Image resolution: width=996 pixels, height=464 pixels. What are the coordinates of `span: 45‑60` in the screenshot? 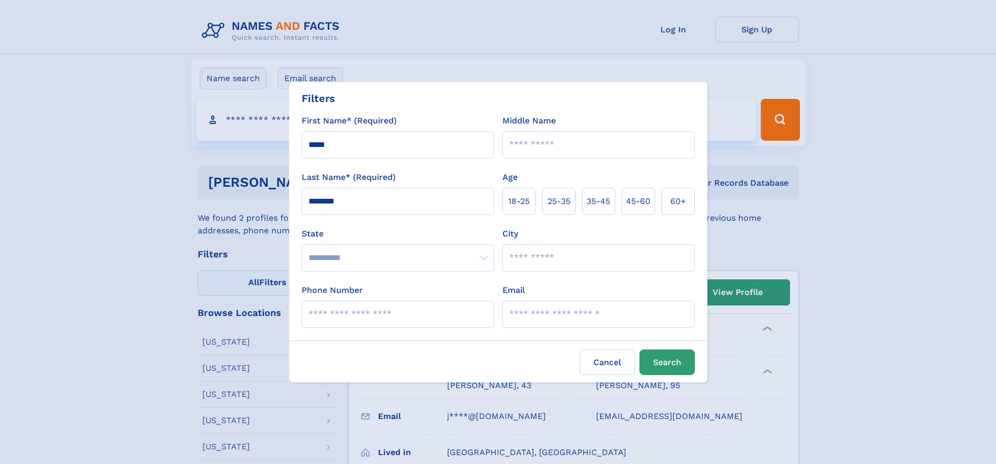 It's located at (638, 201).